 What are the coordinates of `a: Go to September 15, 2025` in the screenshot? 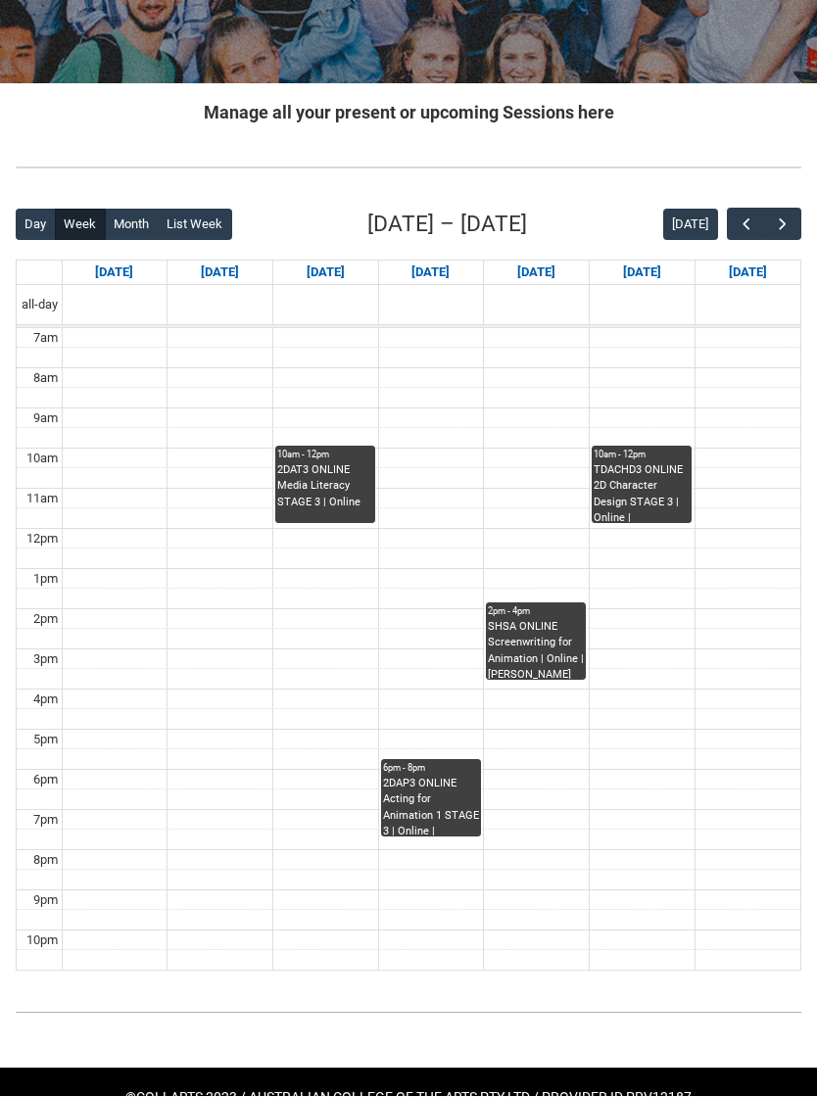 It's located at (219, 273).